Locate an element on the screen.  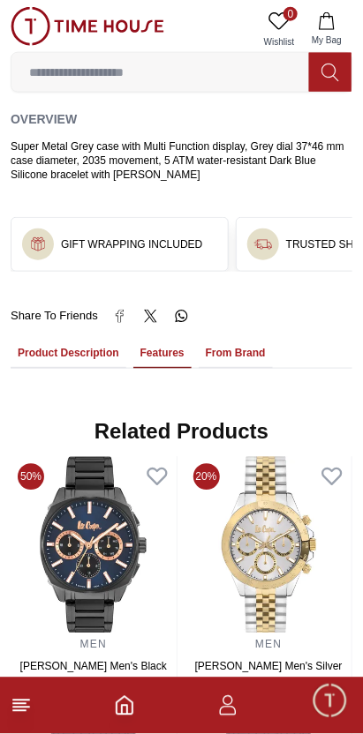
h2: Related Products is located at coordinates (181, 432).